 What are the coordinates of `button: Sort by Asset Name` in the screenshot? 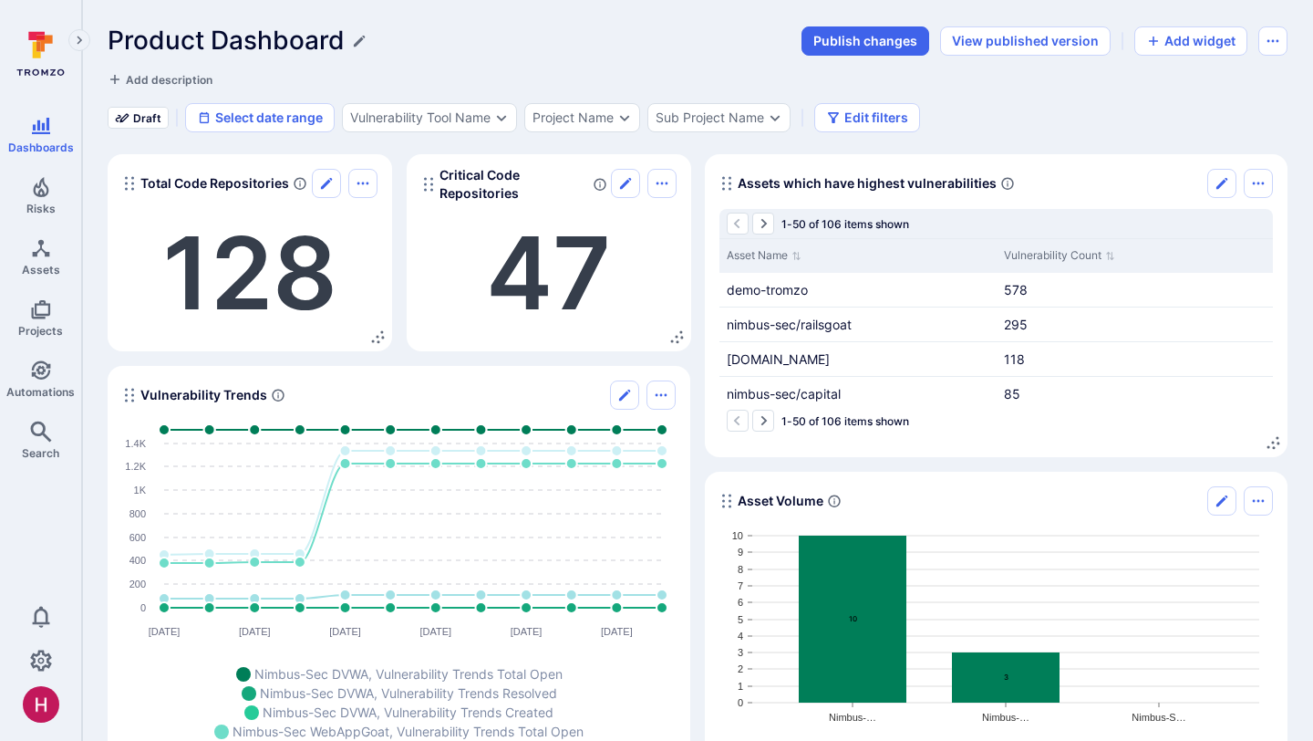 It's located at (764, 255).